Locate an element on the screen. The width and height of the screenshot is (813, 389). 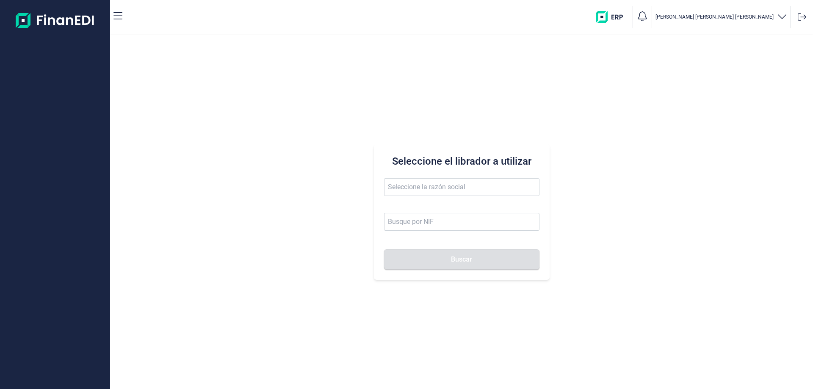
input: Seleccione la razón social is located at coordinates (462, 187).